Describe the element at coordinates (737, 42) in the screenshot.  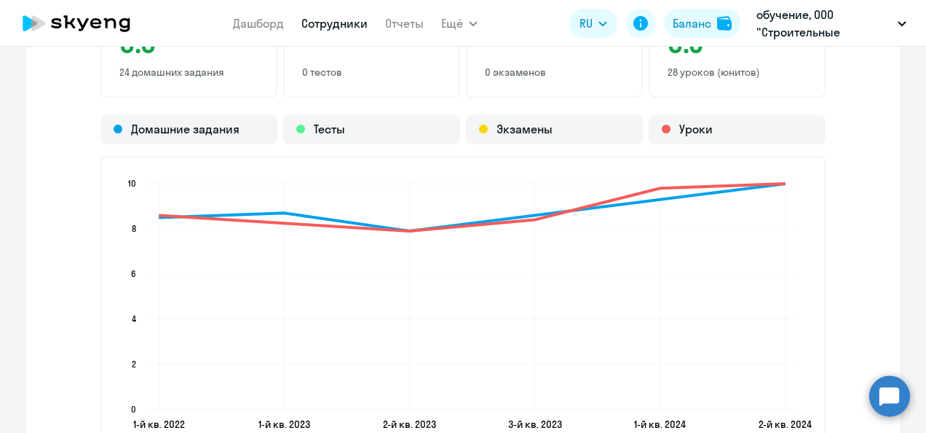
I see `h3: 8.9` at that location.